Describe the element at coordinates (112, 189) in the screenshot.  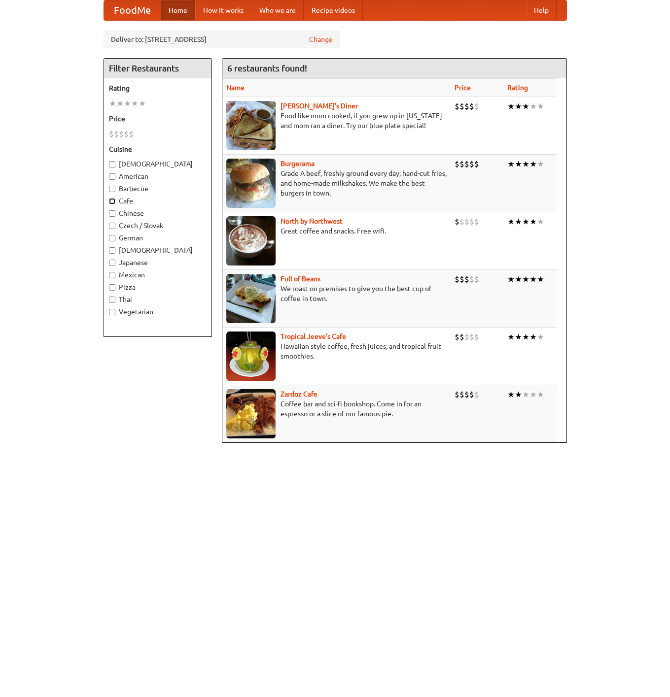
I see `input: Barbecue` at that location.